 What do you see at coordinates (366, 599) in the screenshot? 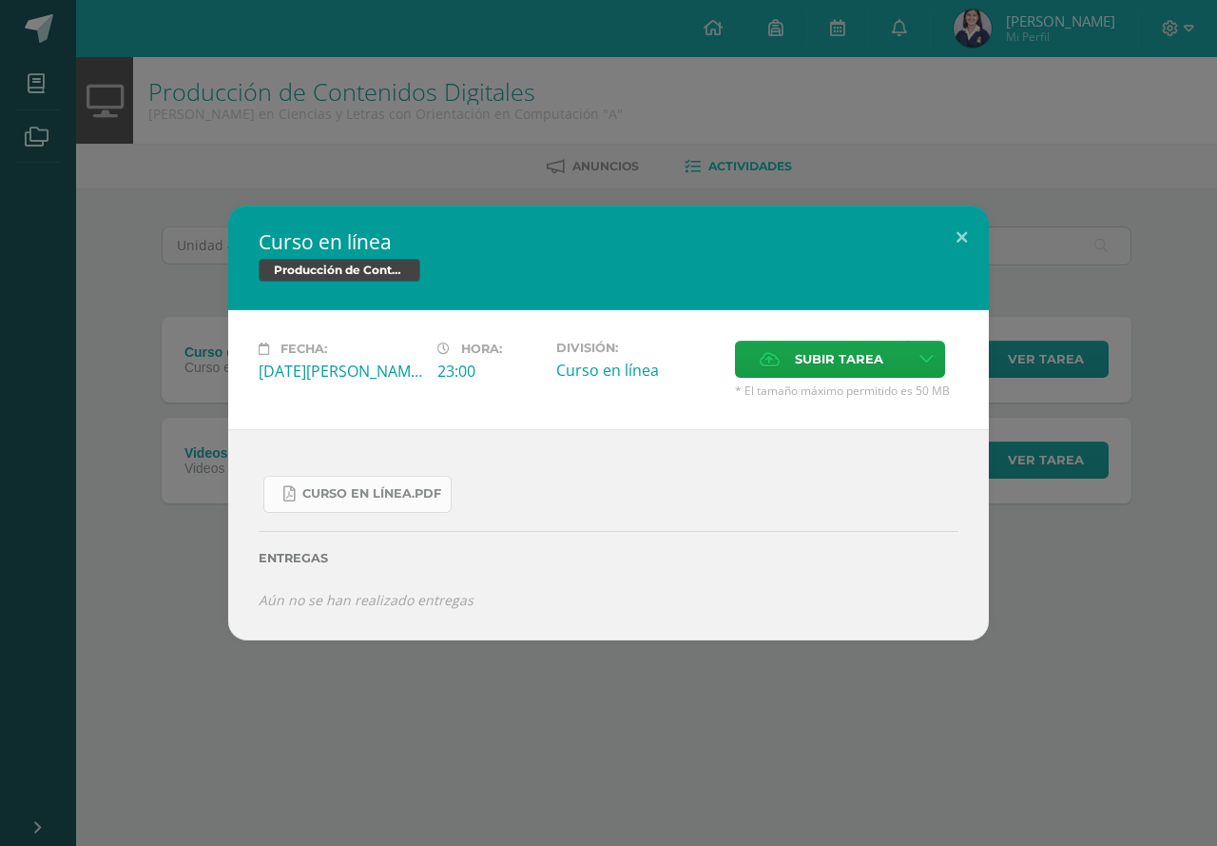
I see `i: Aún no se han realizado entregas` at bounding box center [366, 599].